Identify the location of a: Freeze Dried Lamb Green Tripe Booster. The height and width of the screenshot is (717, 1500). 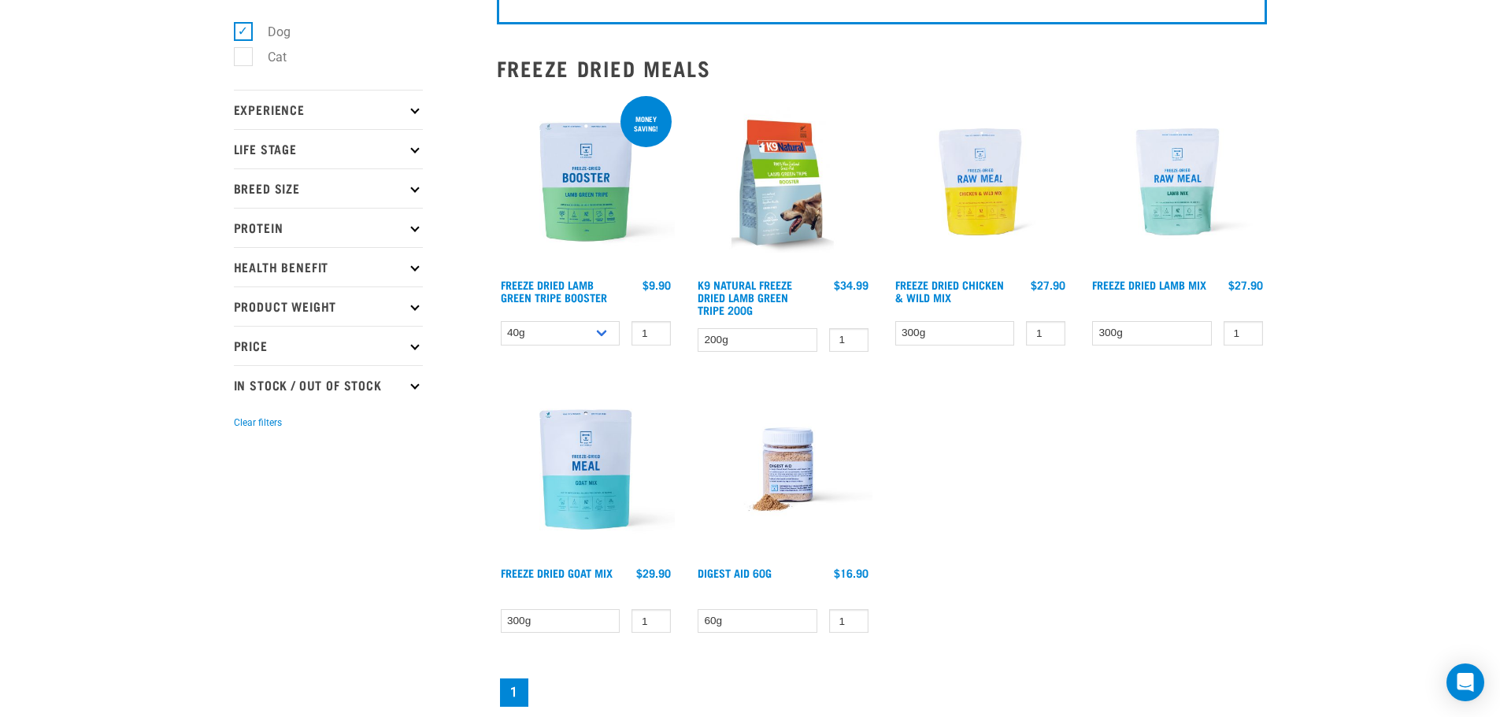
(553, 290).